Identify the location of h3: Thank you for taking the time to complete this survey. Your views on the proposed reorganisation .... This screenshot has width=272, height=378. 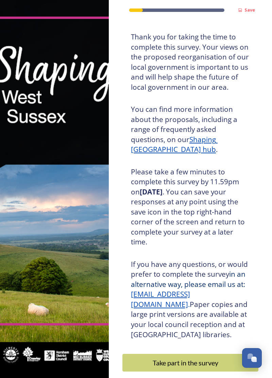
(191, 62).